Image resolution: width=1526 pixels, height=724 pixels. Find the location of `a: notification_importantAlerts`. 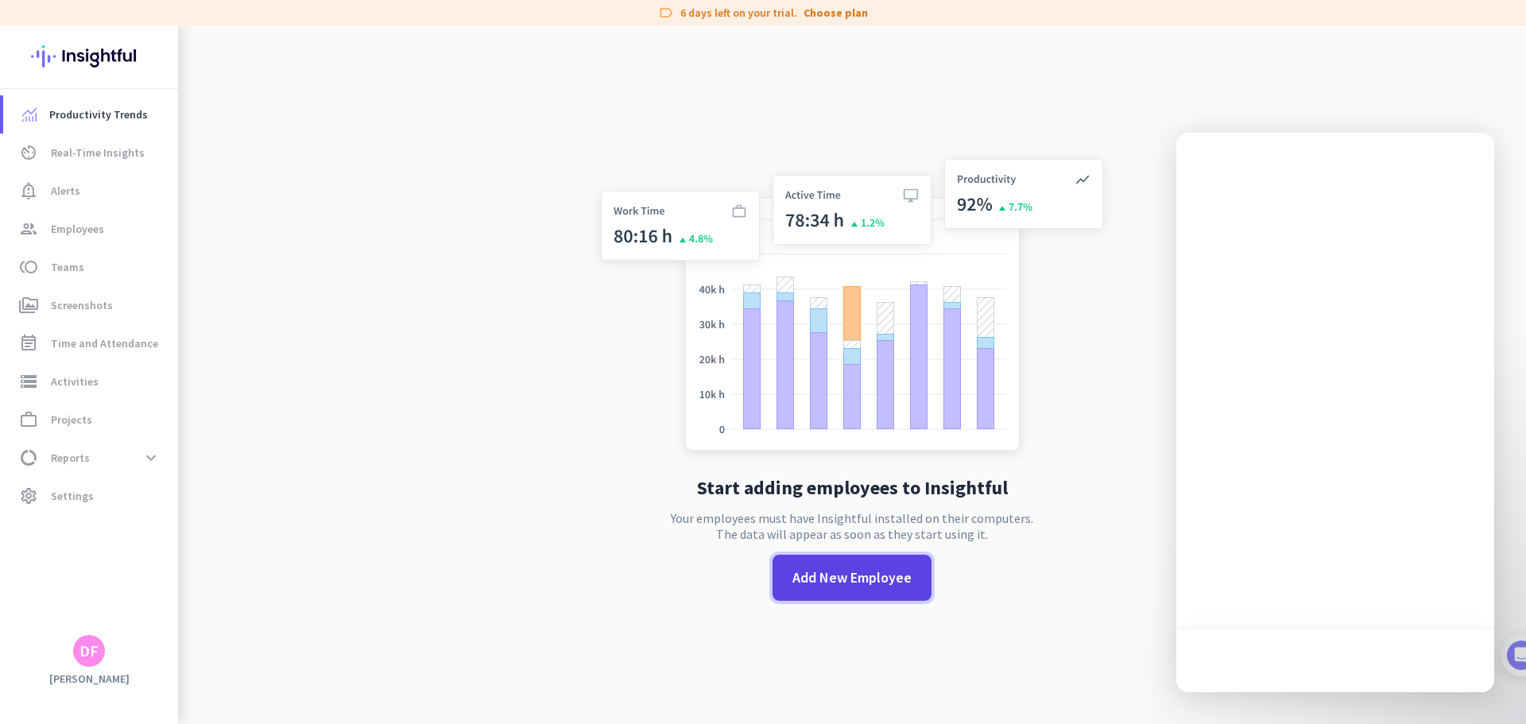

a: notification_importantAlerts is located at coordinates (91, 191).